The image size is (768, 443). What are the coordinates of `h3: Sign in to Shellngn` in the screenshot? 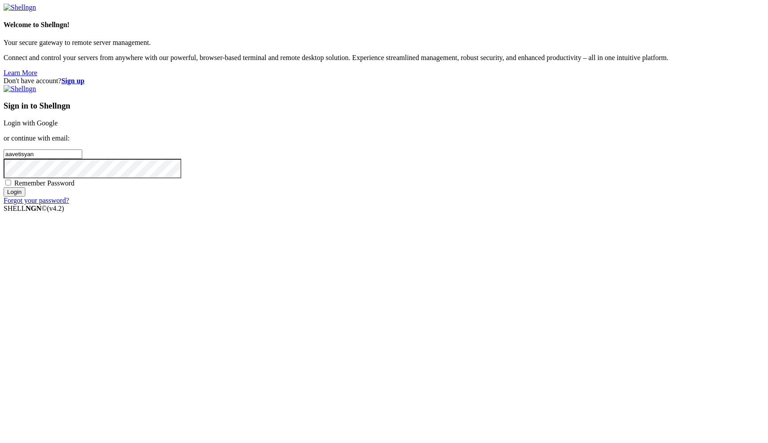 It's located at (384, 106).